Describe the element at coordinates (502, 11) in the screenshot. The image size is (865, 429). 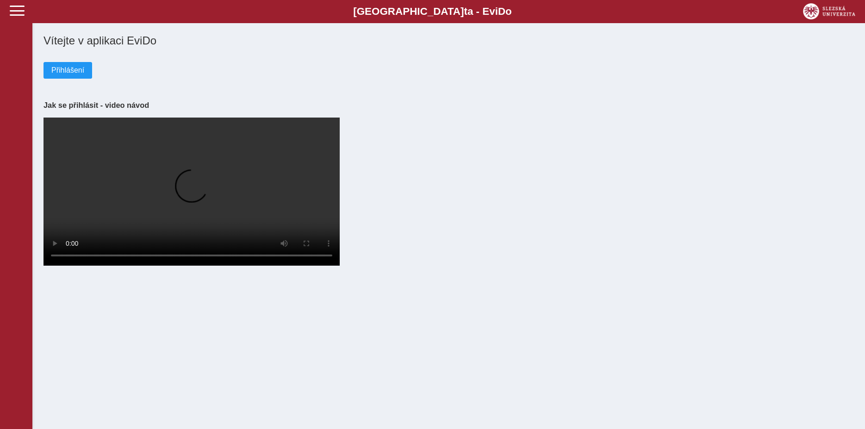
I see `span: D` at that location.